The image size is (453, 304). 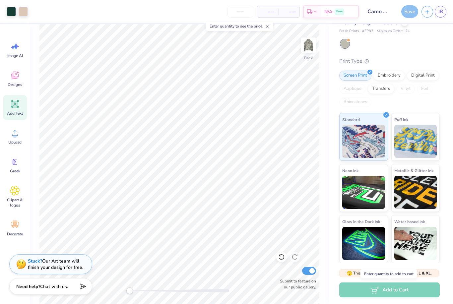 What do you see at coordinates (394, 31) in the screenshot?
I see `span: Minimum Order: 12 +` at bounding box center [394, 31].